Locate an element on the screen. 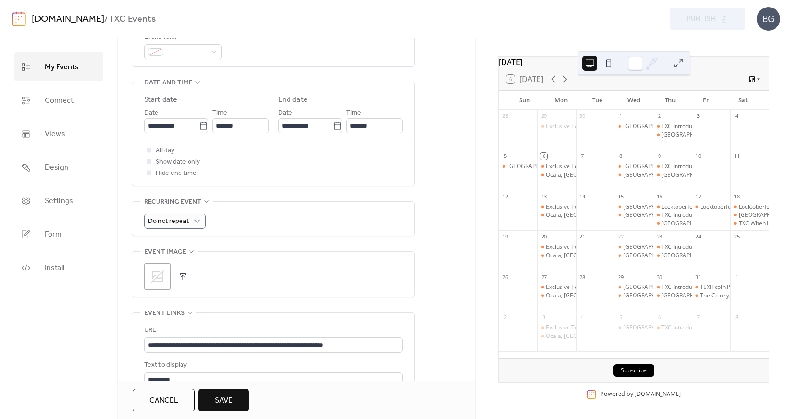  span: My Events is located at coordinates (62, 67).